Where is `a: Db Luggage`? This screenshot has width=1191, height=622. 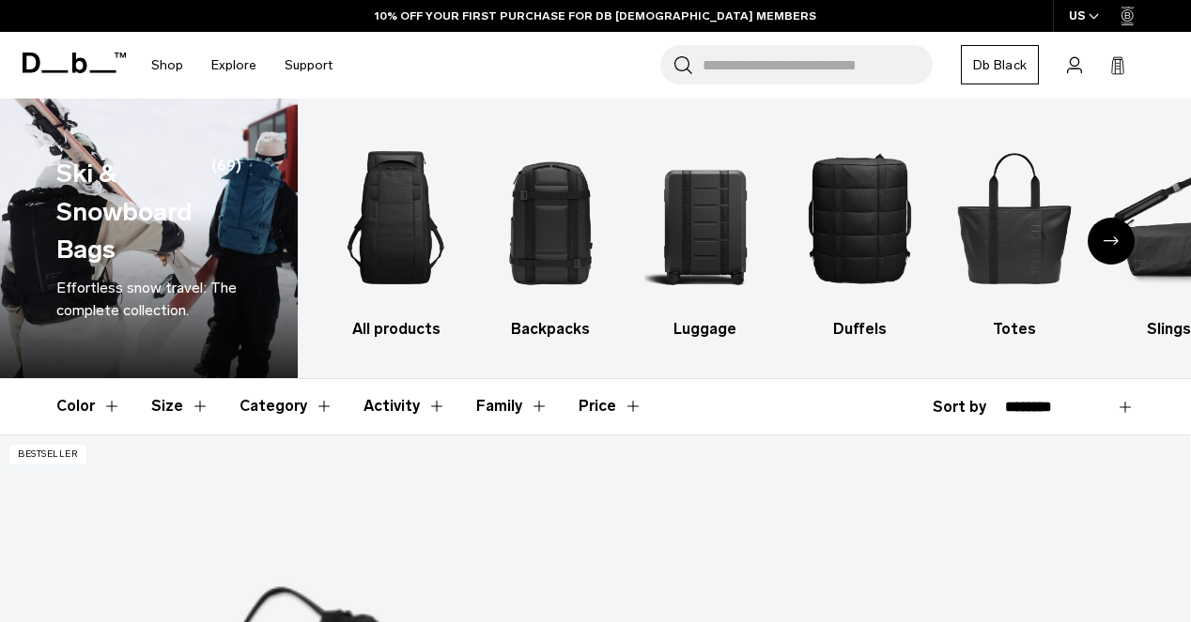 a: Db Luggage is located at coordinates (705, 234).